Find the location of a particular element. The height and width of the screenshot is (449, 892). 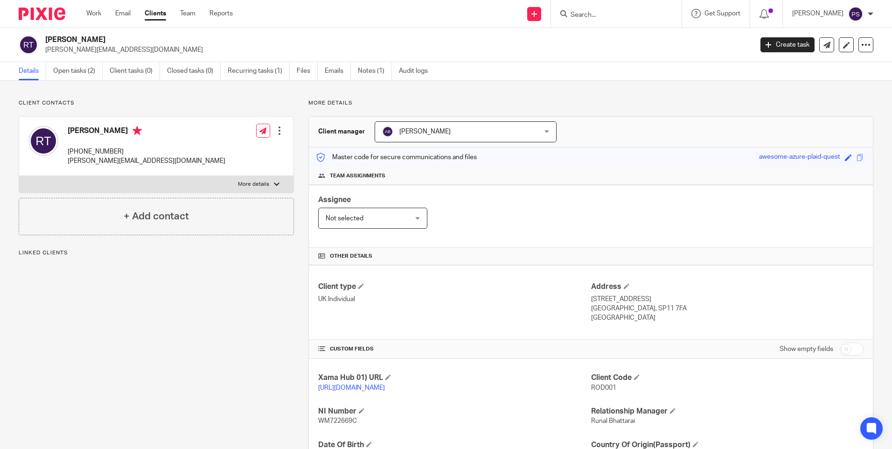

a: Audit logs is located at coordinates (417, 71).